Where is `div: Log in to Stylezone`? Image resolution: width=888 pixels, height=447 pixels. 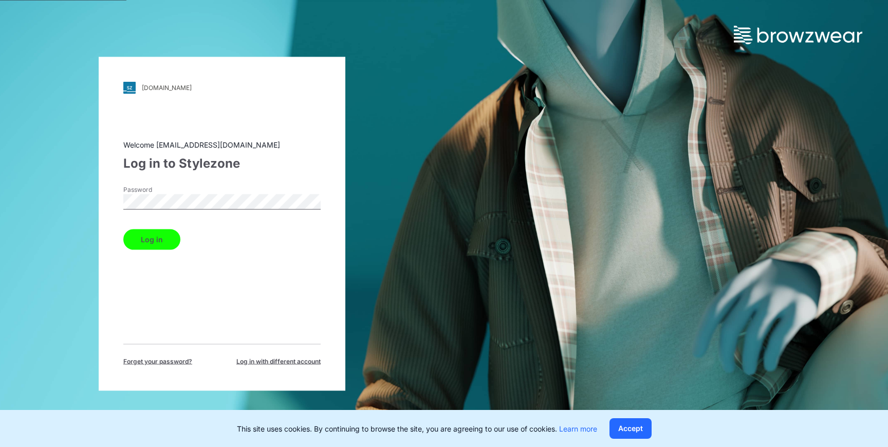 div: Log in to Stylezone is located at coordinates (222, 163).